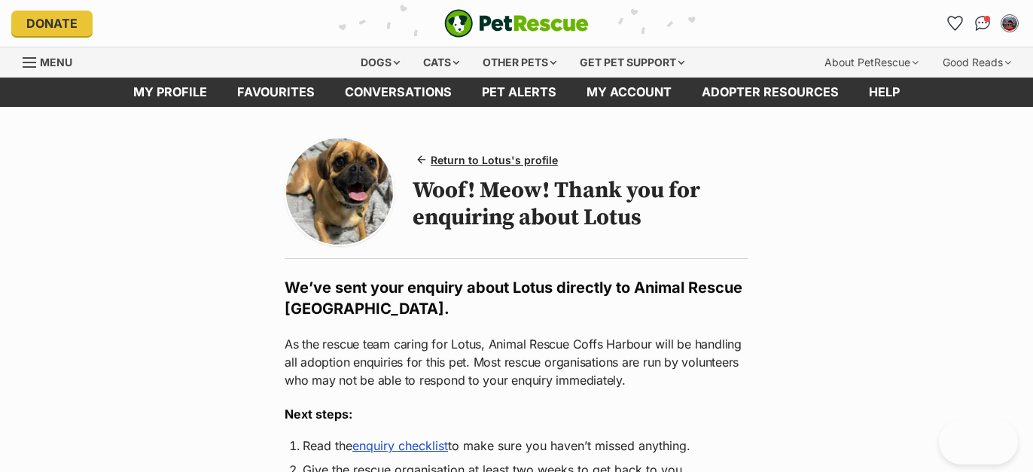 Image resolution: width=1033 pixels, height=472 pixels. I want to click on div: Cats, so click(441, 63).